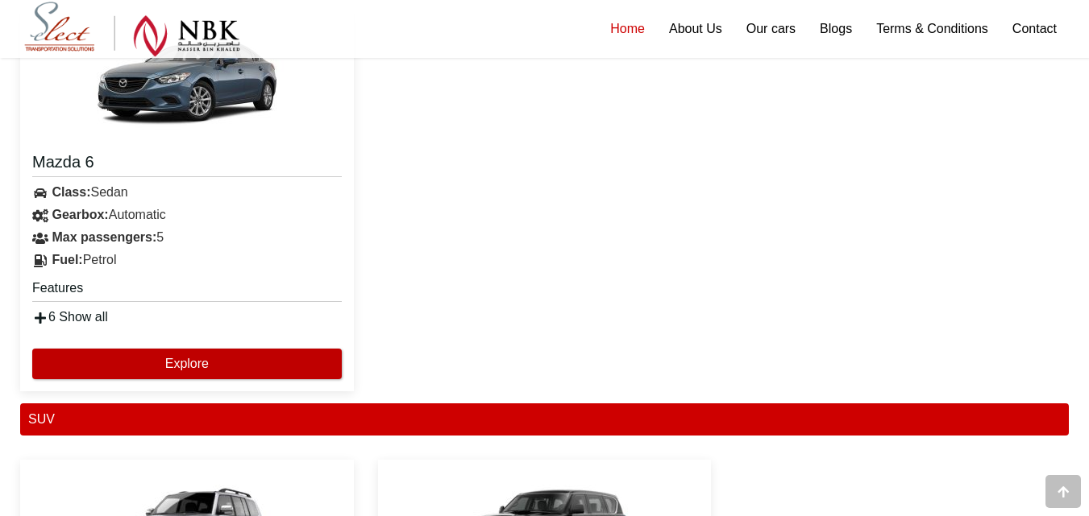  Describe the element at coordinates (187, 364) in the screenshot. I see `a: Explore` at that location.